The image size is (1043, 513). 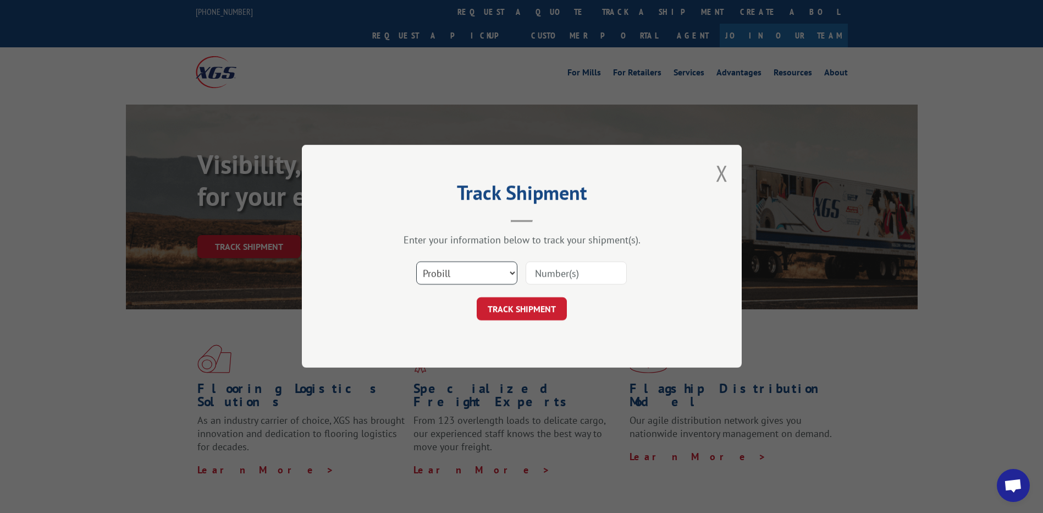 What do you see at coordinates (1014, 485) in the screenshot?
I see `a: Open chat` at bounding box center [1014, 485].